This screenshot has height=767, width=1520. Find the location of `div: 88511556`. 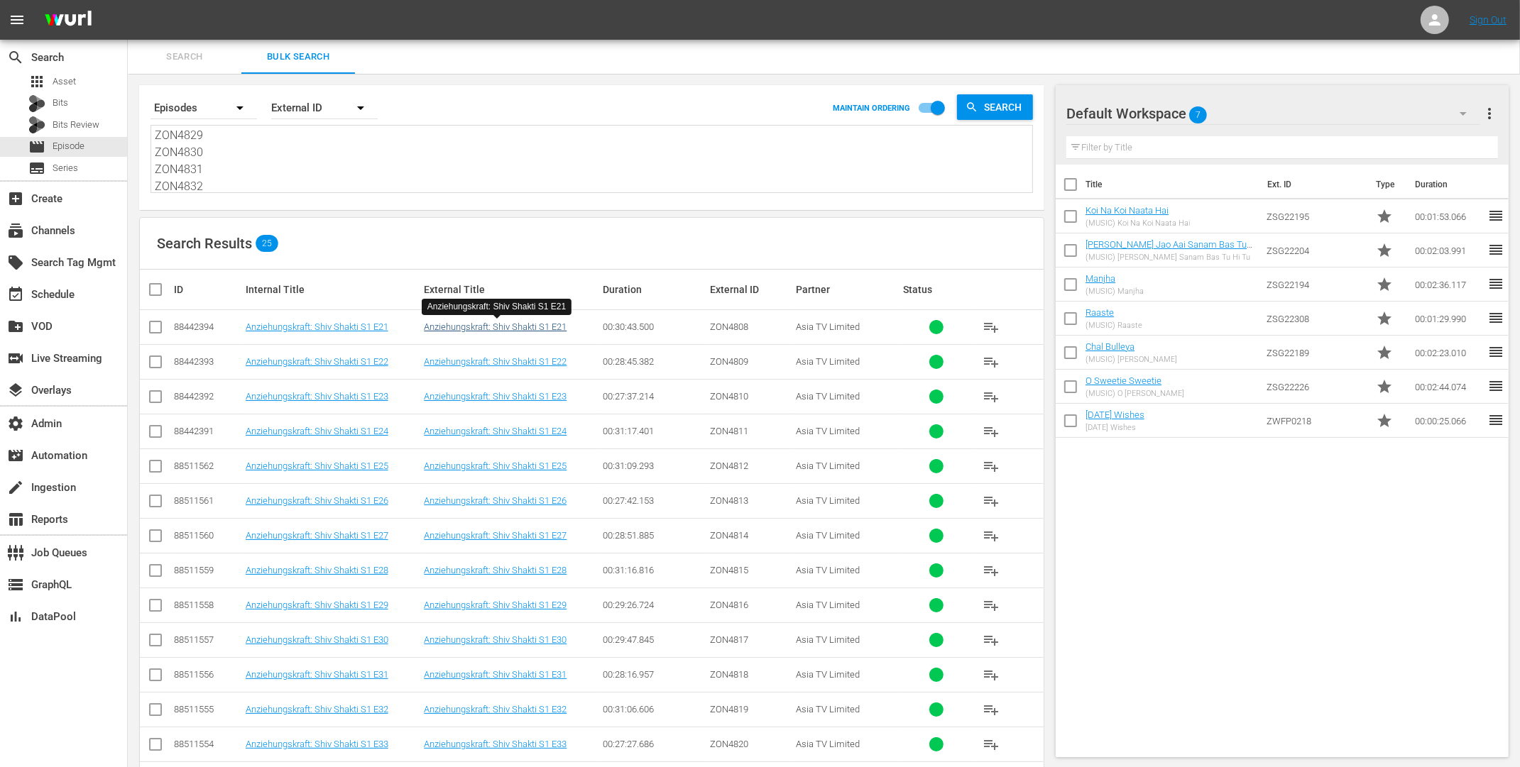

div: 88511556 is located at coordinates (207, 674).